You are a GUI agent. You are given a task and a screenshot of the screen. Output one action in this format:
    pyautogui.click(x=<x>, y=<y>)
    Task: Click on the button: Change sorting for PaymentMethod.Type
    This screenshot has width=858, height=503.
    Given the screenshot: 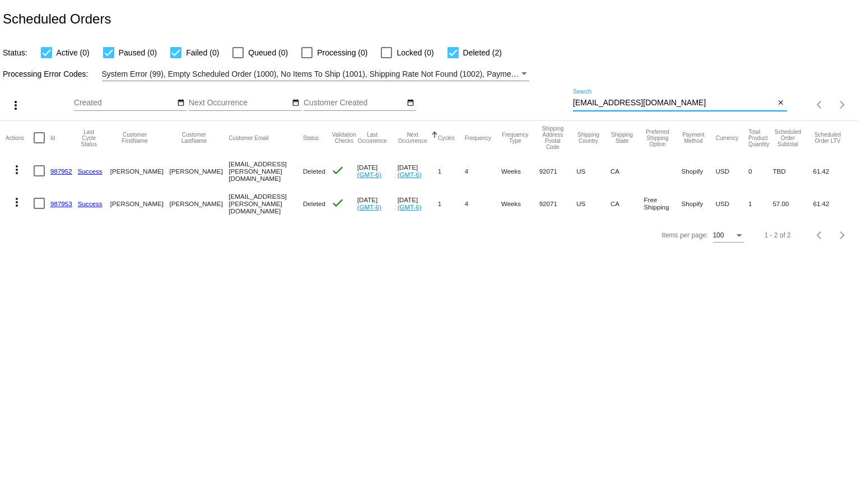 What is the action you would take?
    pyautogui.click(x=693, y=138)
    